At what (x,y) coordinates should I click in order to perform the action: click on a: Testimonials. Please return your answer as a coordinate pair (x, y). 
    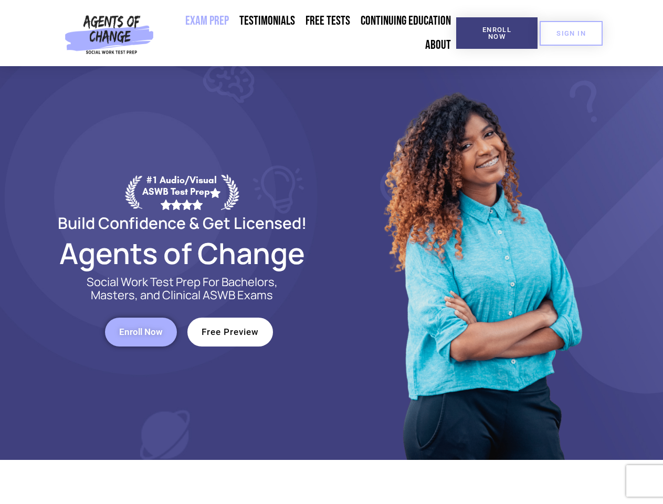
    Looking at the image, I should click on (267, 21).